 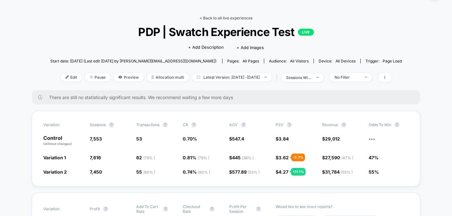 What do you see at coordinates (374, 157) in the screenshot?
I see `span: 47%` at bounding box center [374, 157].